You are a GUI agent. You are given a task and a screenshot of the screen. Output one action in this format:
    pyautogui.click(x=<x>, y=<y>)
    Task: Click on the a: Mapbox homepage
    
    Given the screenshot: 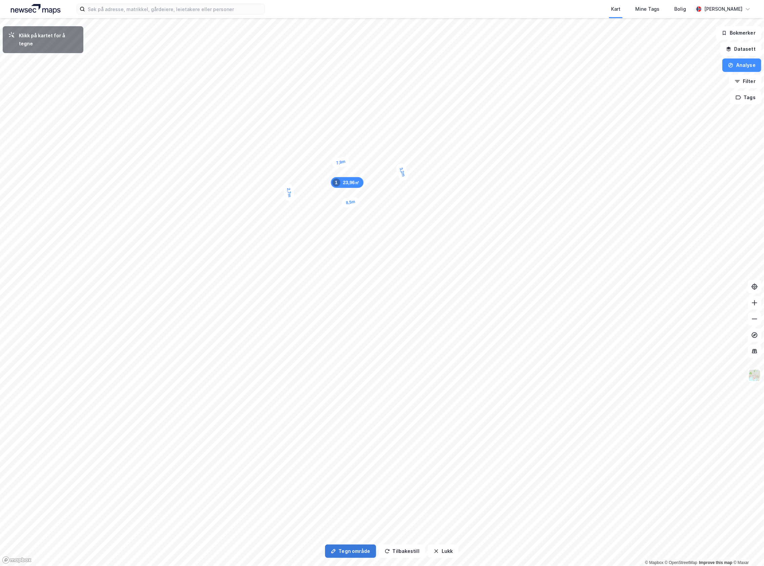 What is the action you would take?
    pyautogui.click(x=17, y=560)
    